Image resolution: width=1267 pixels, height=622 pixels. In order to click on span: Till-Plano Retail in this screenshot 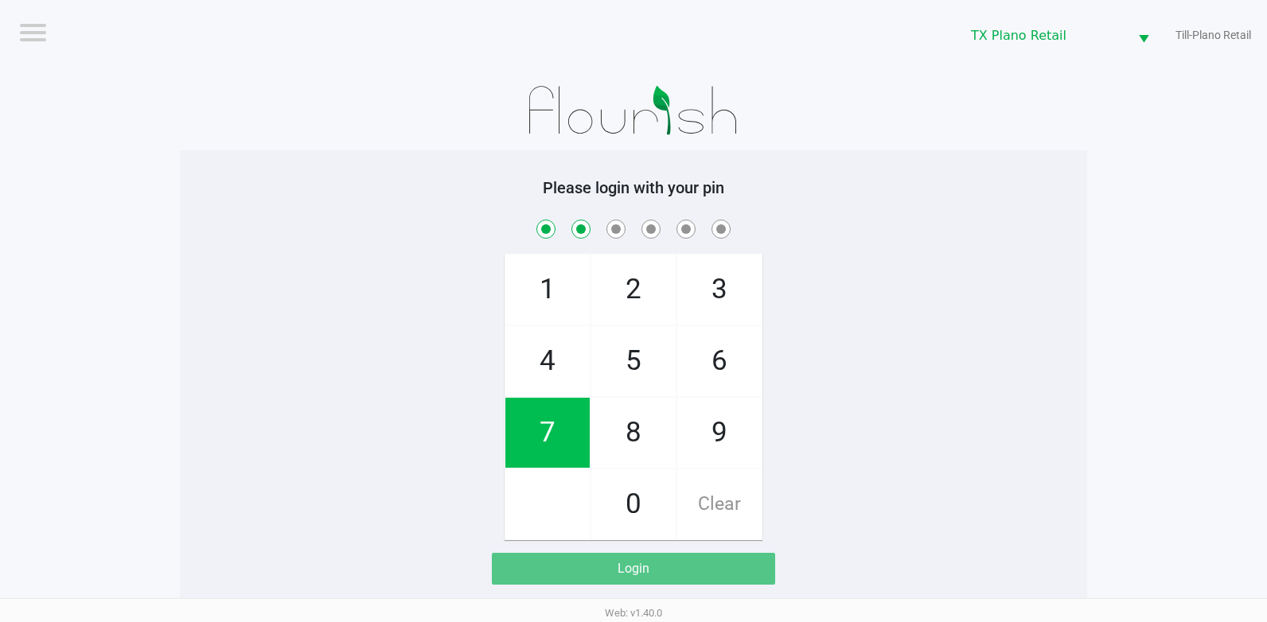, I will do `click(1213, 35)`.